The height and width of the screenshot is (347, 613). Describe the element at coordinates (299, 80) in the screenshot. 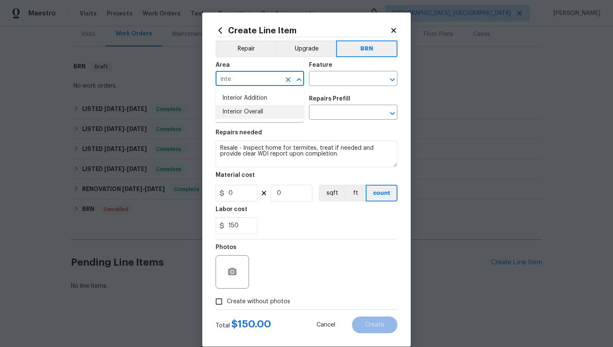

I see `button: Close` at that location.